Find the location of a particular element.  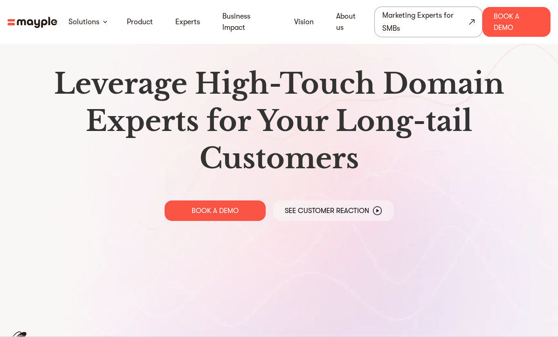

a: Experts is located at coordinates (187, 22).